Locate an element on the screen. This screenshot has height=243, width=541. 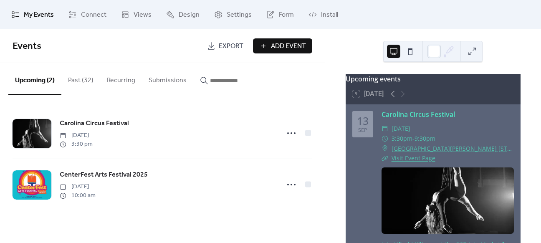
button: Recurring is located at coordinates (121, 79).